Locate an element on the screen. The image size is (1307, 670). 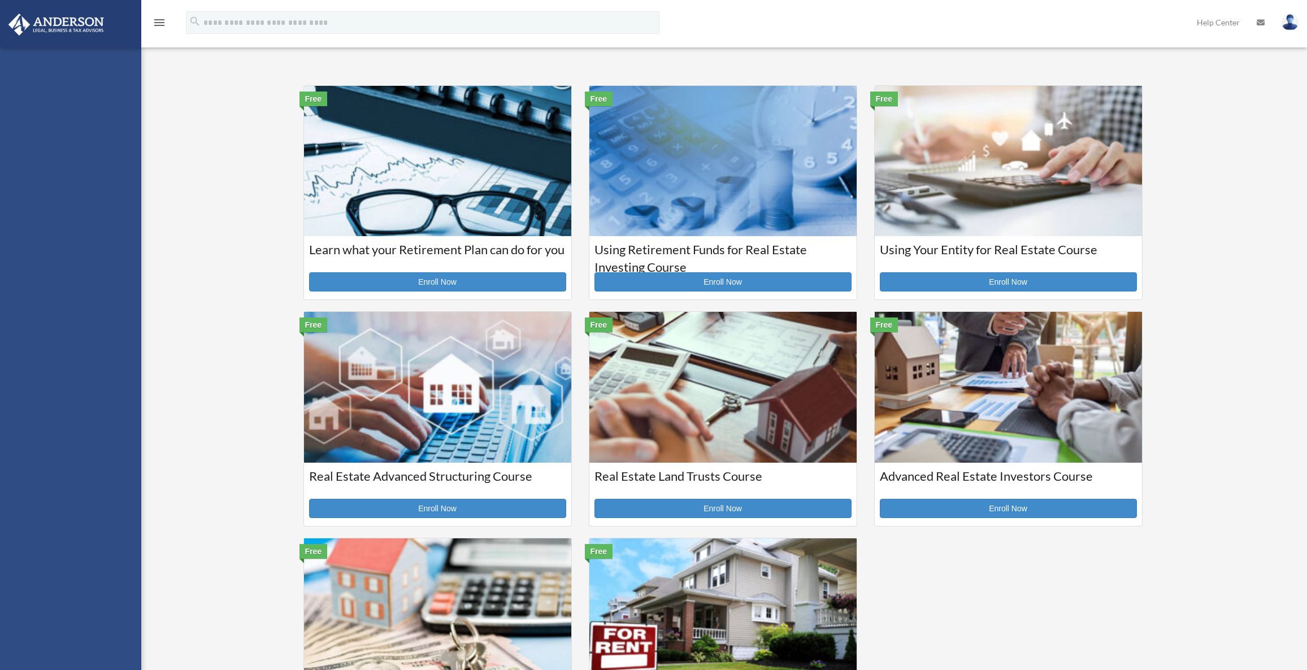
img: Anderson Advisors Platinum Portal is located at coordinates (56, 24).